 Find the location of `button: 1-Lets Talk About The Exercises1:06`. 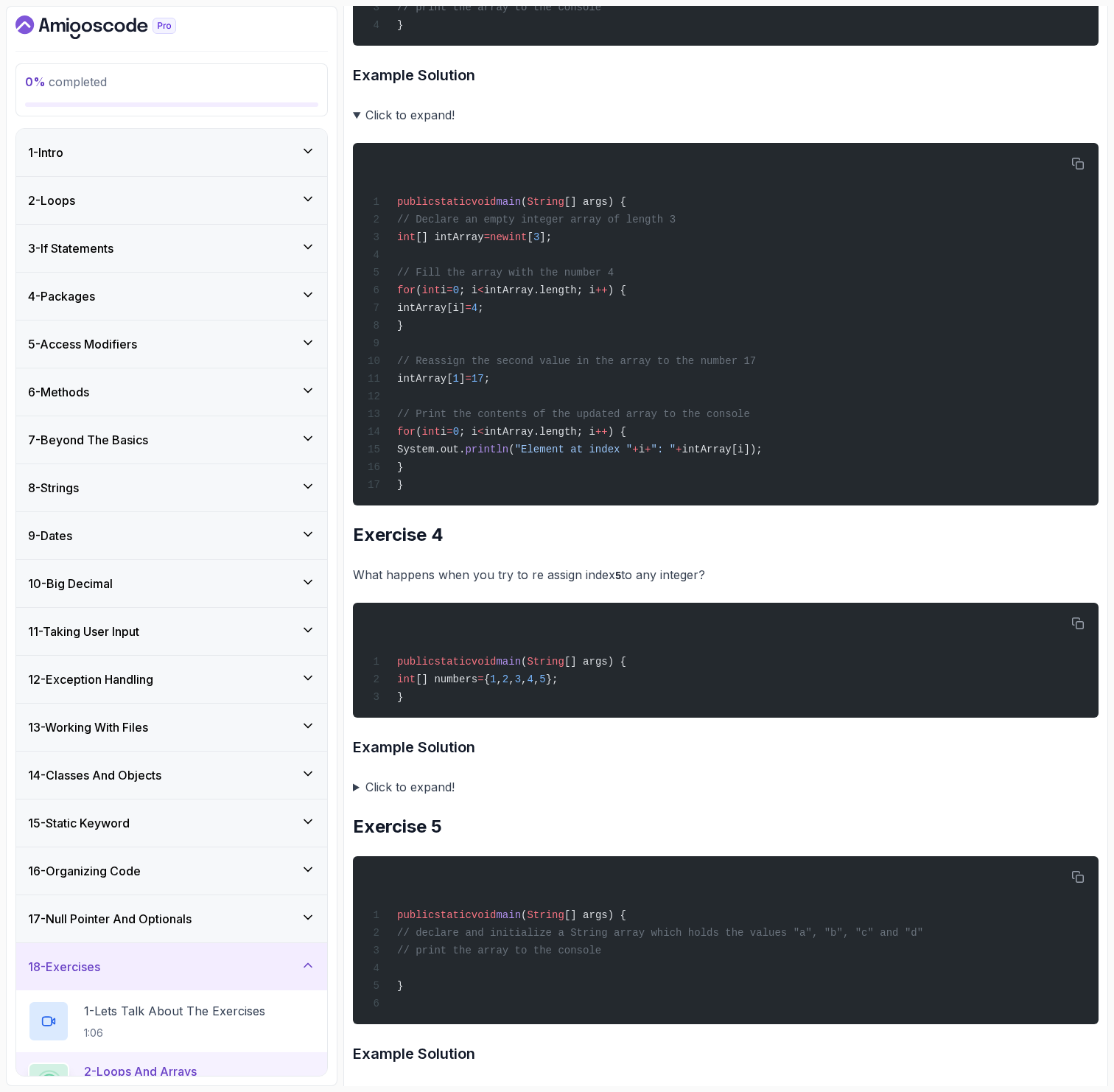

button: 1-Lets Talk About The Exercises1:06 is located at coordinates (172, 1021).